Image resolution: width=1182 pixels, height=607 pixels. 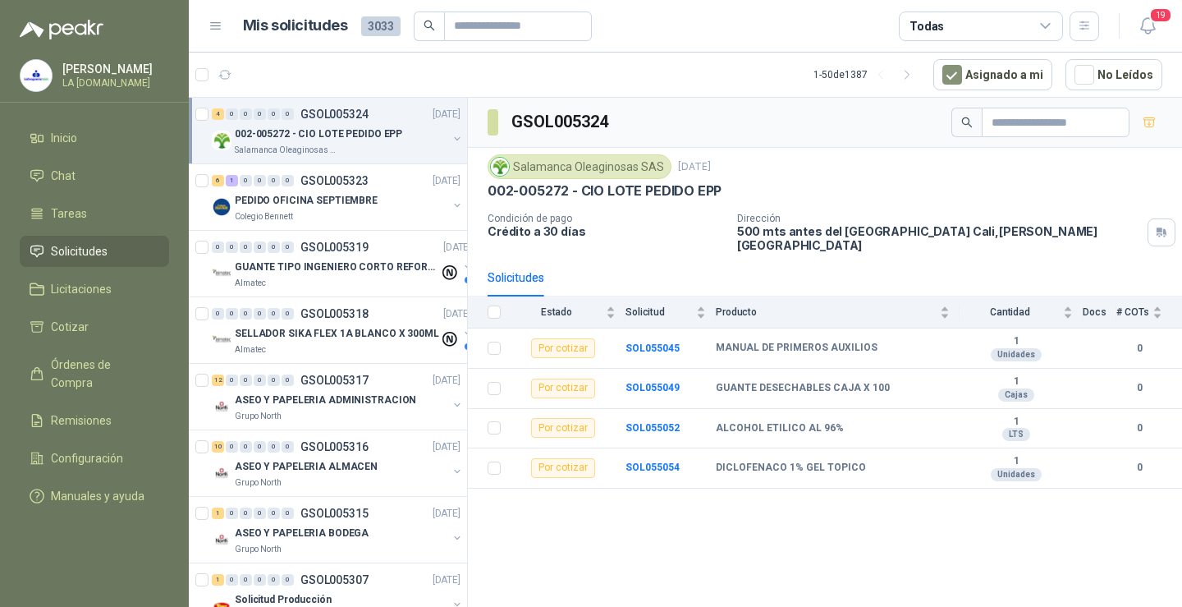 I want to click on a: Cotizar, so click(x=94, y=327).